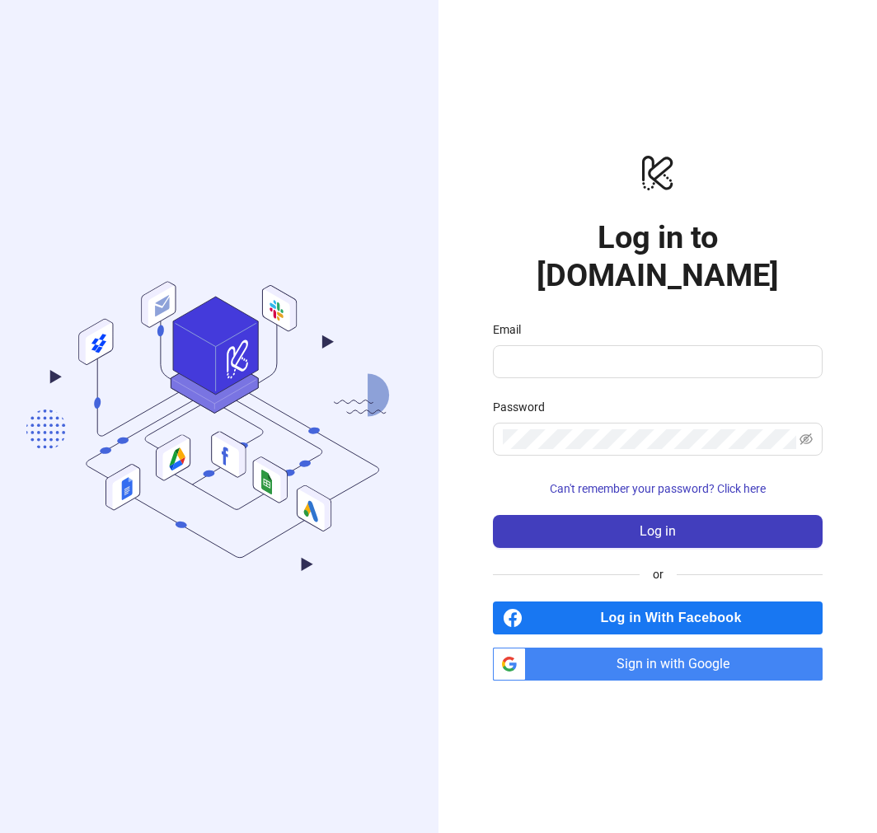 The image size is (877, 833). I want to click on a: Log in With Facebook, so click(658, 618).